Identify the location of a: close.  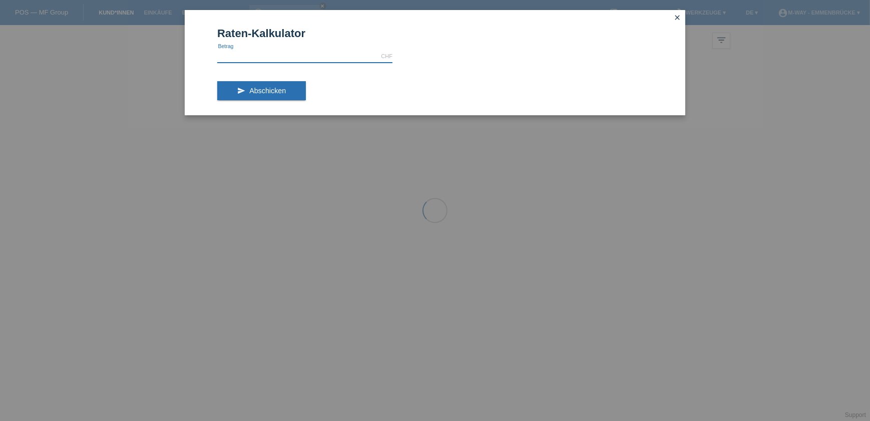
(677, 18).